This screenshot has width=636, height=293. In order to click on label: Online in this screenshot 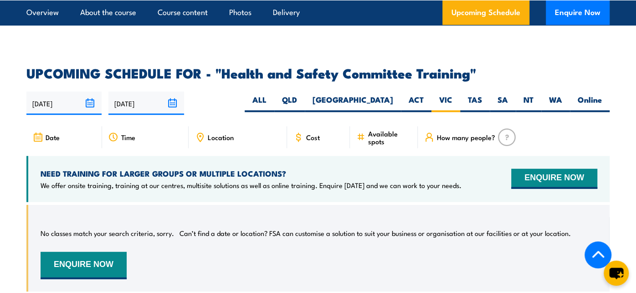, I will do `click(590, 103)`.